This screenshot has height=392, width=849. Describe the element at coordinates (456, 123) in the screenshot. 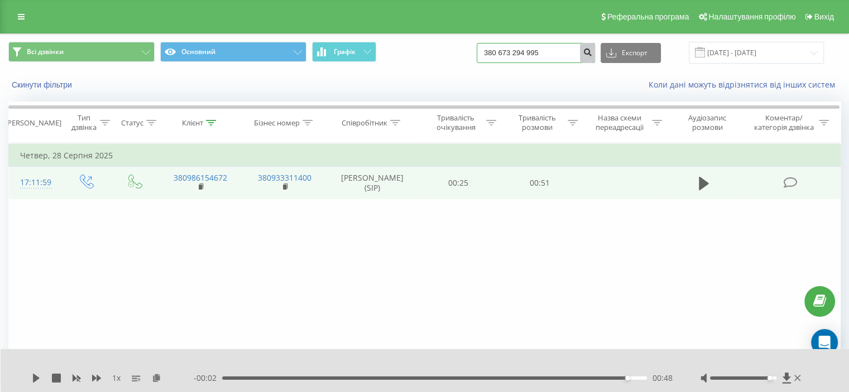

I see `div: Тривалість очікування` at that location.